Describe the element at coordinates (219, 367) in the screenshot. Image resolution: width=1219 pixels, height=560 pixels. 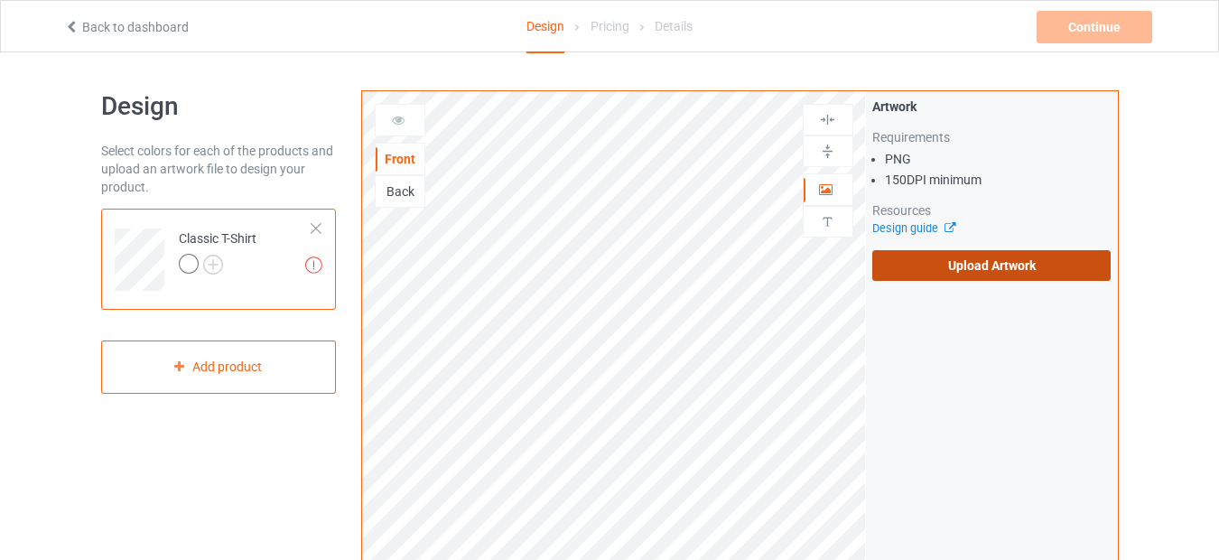
I see `div: Add product` at that location.